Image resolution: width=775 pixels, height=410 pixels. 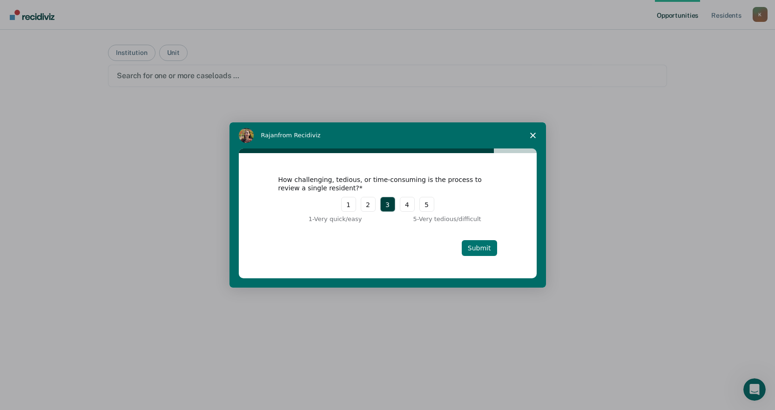 What do you see at coordinates (299, 135) in the screenshot?
I see `span: from Recidiviz` at bounding box center [299, 135].